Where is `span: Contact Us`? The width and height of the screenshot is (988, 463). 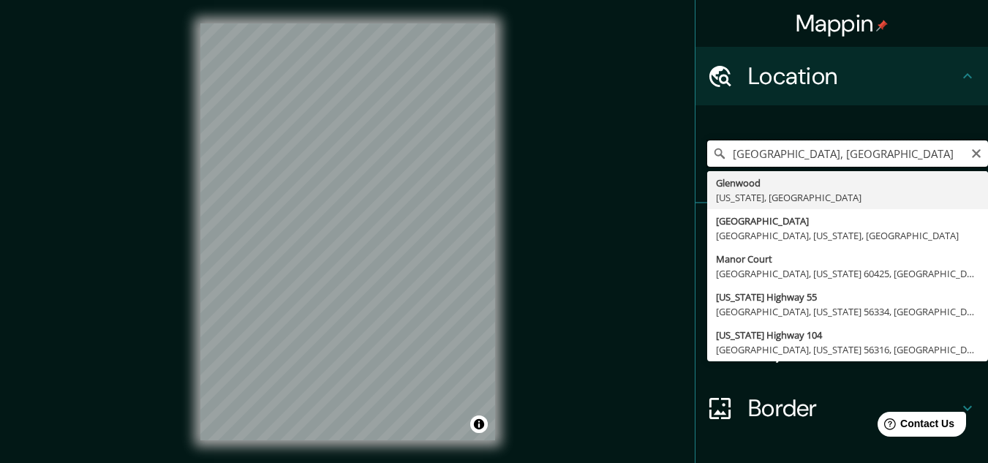
span: Contact Us is located at coordinates (69, 18).